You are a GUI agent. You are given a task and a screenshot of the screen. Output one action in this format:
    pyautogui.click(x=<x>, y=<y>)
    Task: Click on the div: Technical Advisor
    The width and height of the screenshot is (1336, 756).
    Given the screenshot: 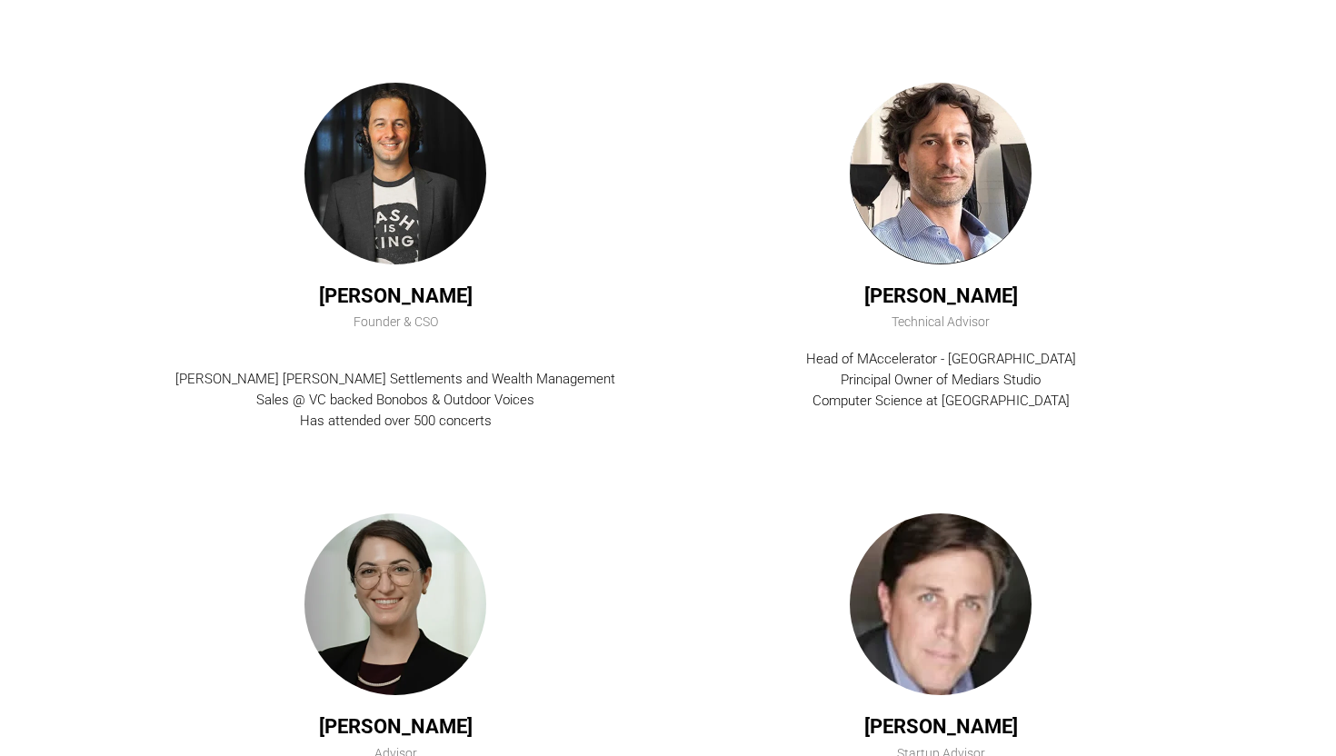 What is the action you would take?
    pyautogui.click(x=941, y=323)
    